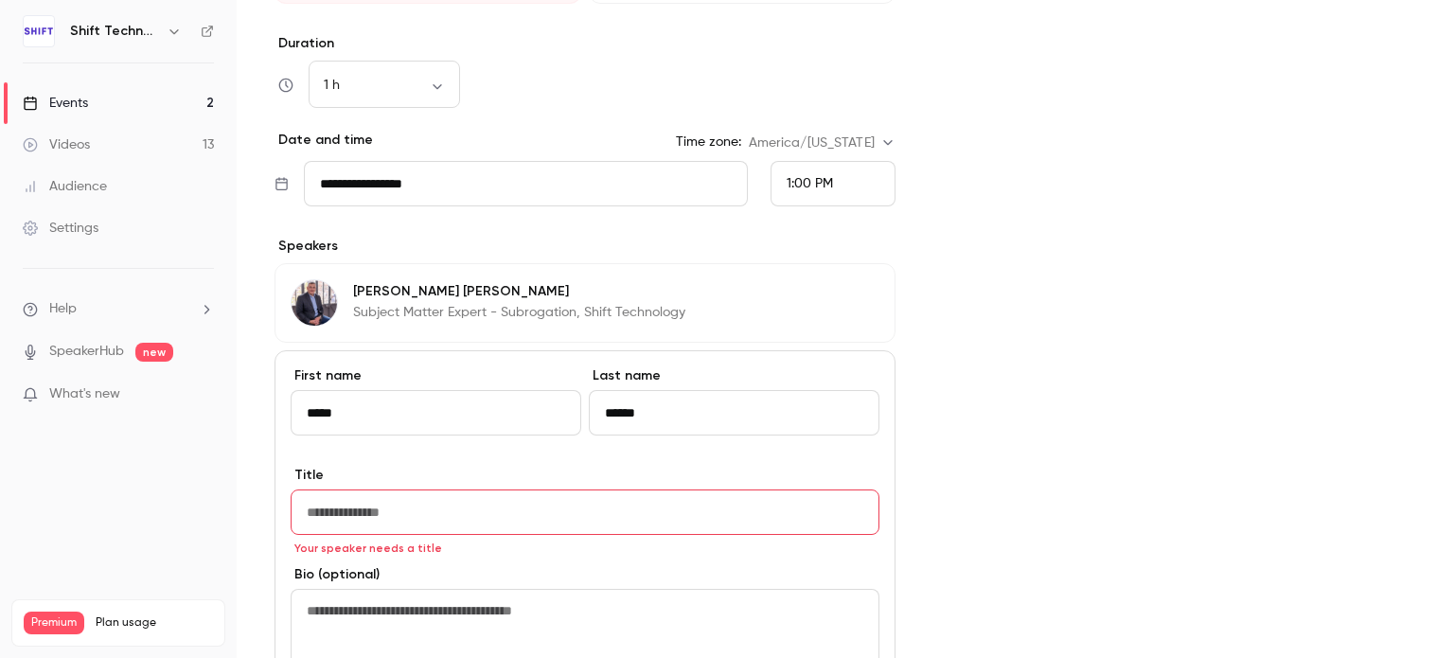  Describe the element at coordinates (39, 31) in the screenshot. I see `img: Shift Technology` at that location.